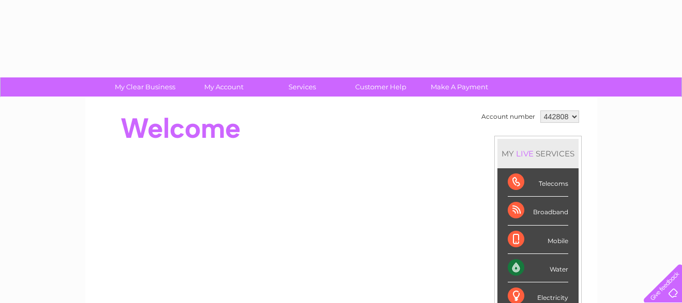  Describe the element at coordinates (508, 117) in the screenshot. I see `td: Account number` at that location.